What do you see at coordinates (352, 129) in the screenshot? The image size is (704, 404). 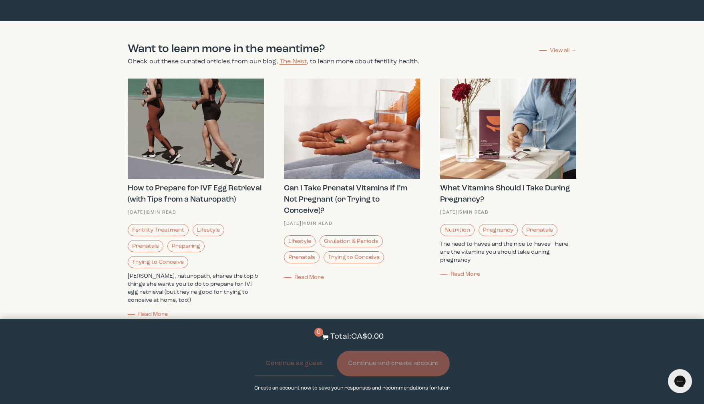 I see `img: Can you take a prenatal even if you're not pregnant?` at bounding box center [352, 129].